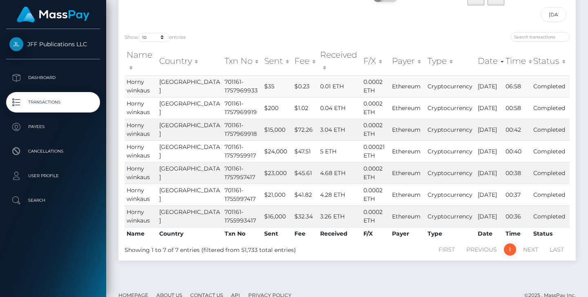 Image resolution: width=588 pixels, height=297 pixels. I want to click on th: Fee: activate to sort column ascending, so click(306, 61).